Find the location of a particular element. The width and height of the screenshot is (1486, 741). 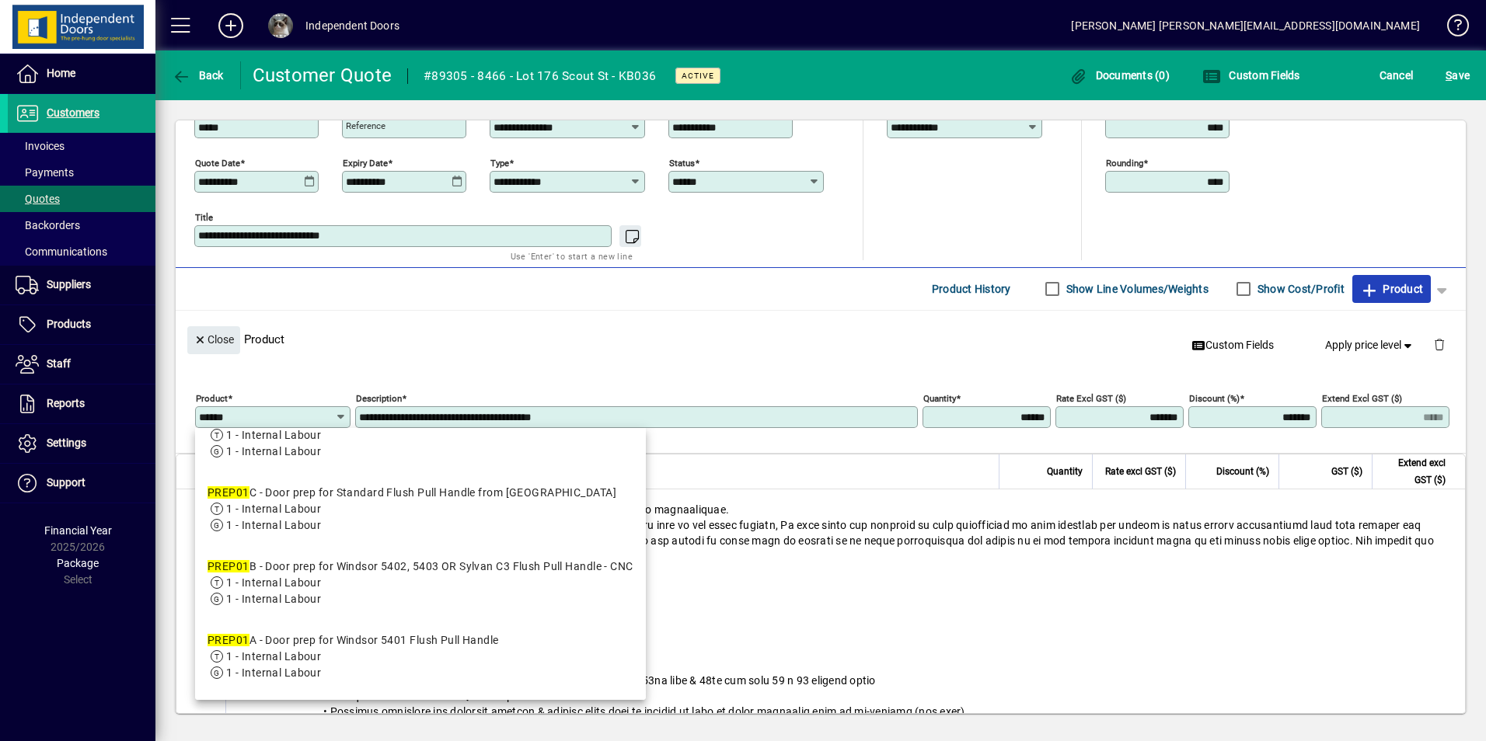

a: Communications is located at coordinates (82, 252).